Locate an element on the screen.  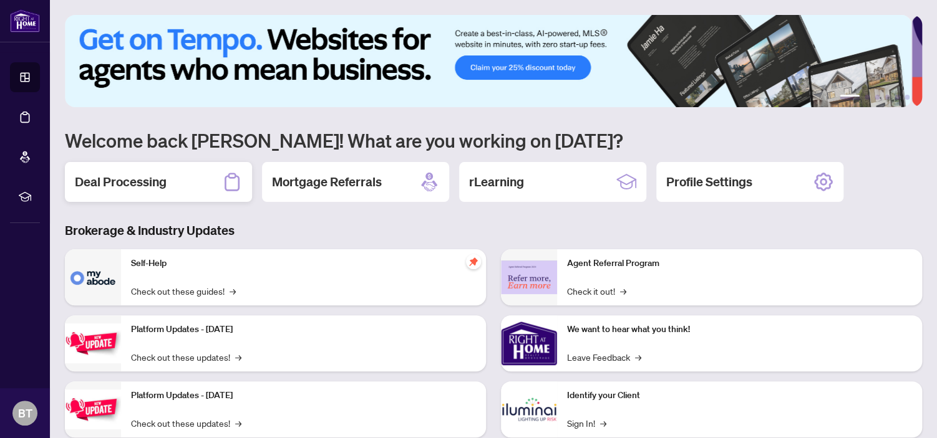
h2: Mortgage Referrals is located at coordinates (327, 182).